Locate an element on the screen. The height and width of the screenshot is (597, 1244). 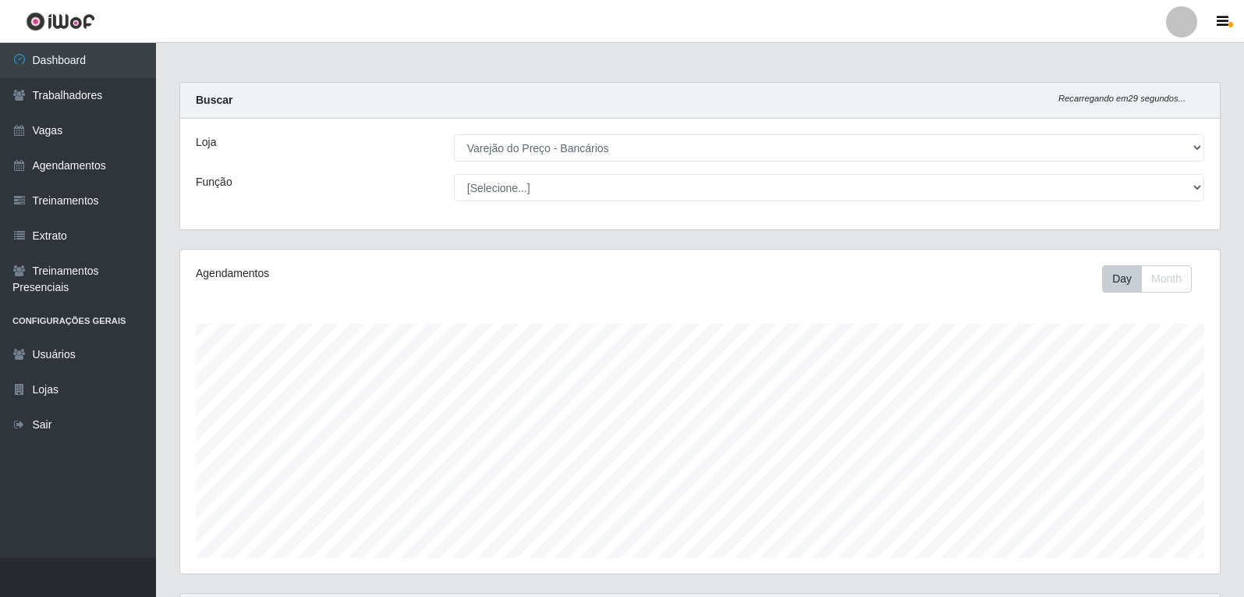
label: Função is located at coordinates (214, 182).